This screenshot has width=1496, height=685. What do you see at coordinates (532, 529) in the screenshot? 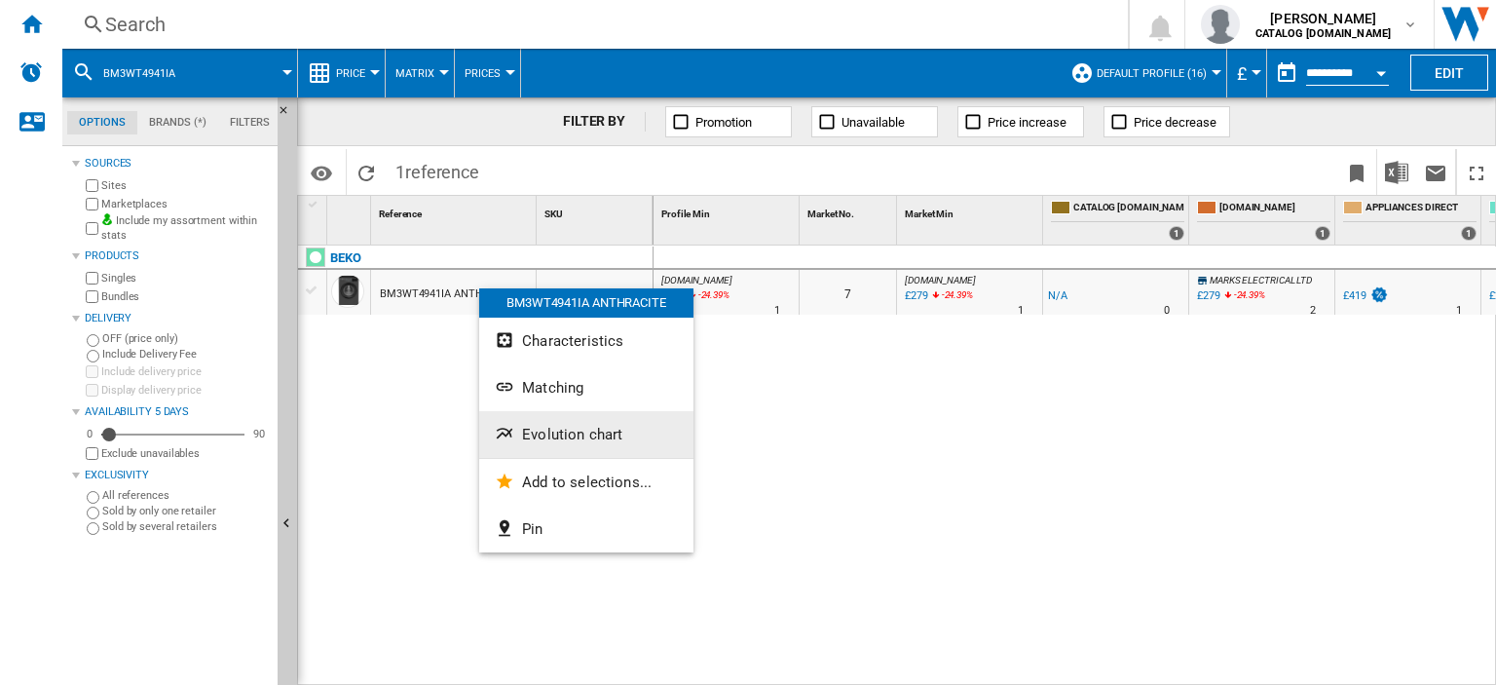
I see `span: Pin` at bounding box center [532, 529].